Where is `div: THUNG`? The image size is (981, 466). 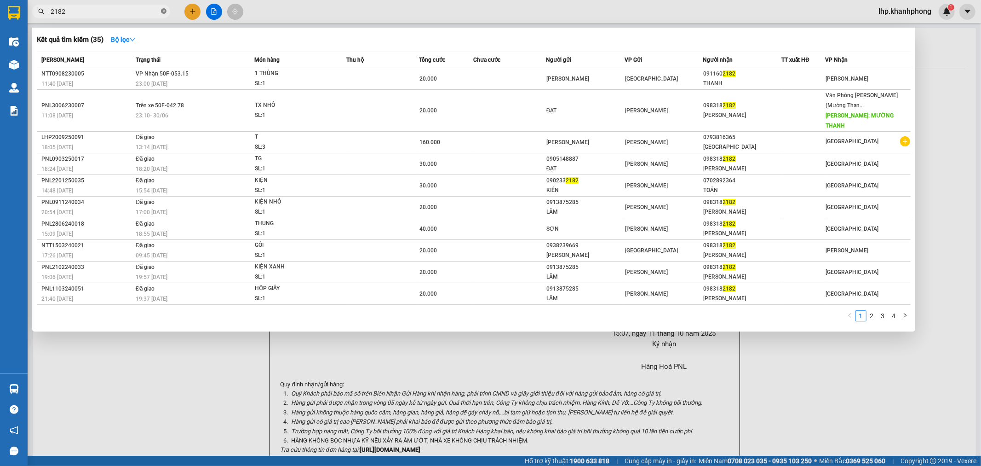
div: THUNG is located at coordinates (289, 224).